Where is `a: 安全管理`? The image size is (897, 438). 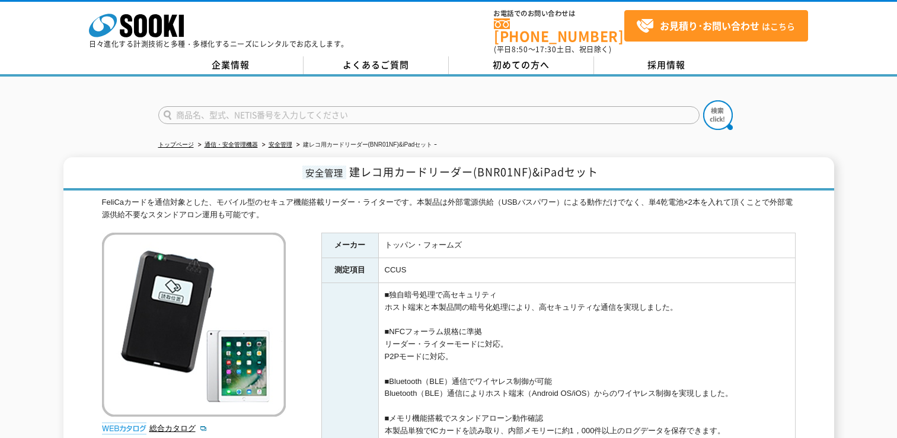 a: 安全管理 is located at coordinates (281, 144).